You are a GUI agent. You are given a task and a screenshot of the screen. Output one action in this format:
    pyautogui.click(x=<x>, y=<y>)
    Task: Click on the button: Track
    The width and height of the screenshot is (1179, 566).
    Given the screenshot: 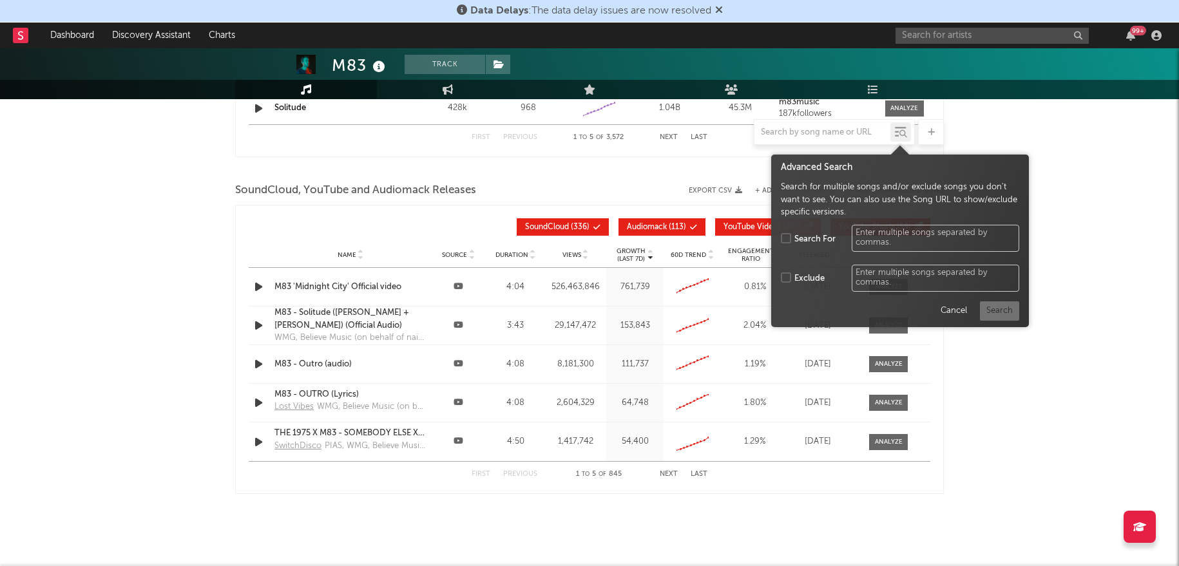 What is the action you would take?
    pyautogui.click(x=445, y=64)
    